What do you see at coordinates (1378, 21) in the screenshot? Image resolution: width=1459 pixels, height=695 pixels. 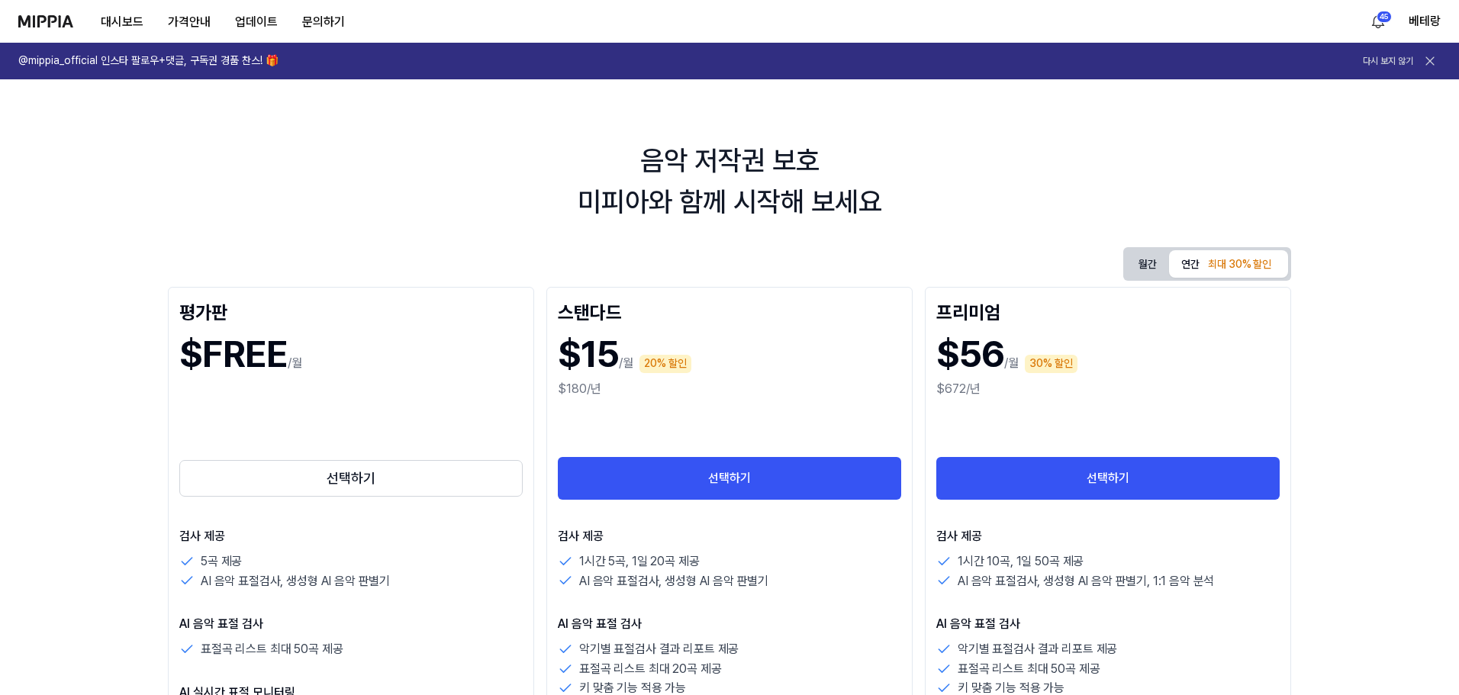 I see `img: 알림` at bounding box center [1378, 21].